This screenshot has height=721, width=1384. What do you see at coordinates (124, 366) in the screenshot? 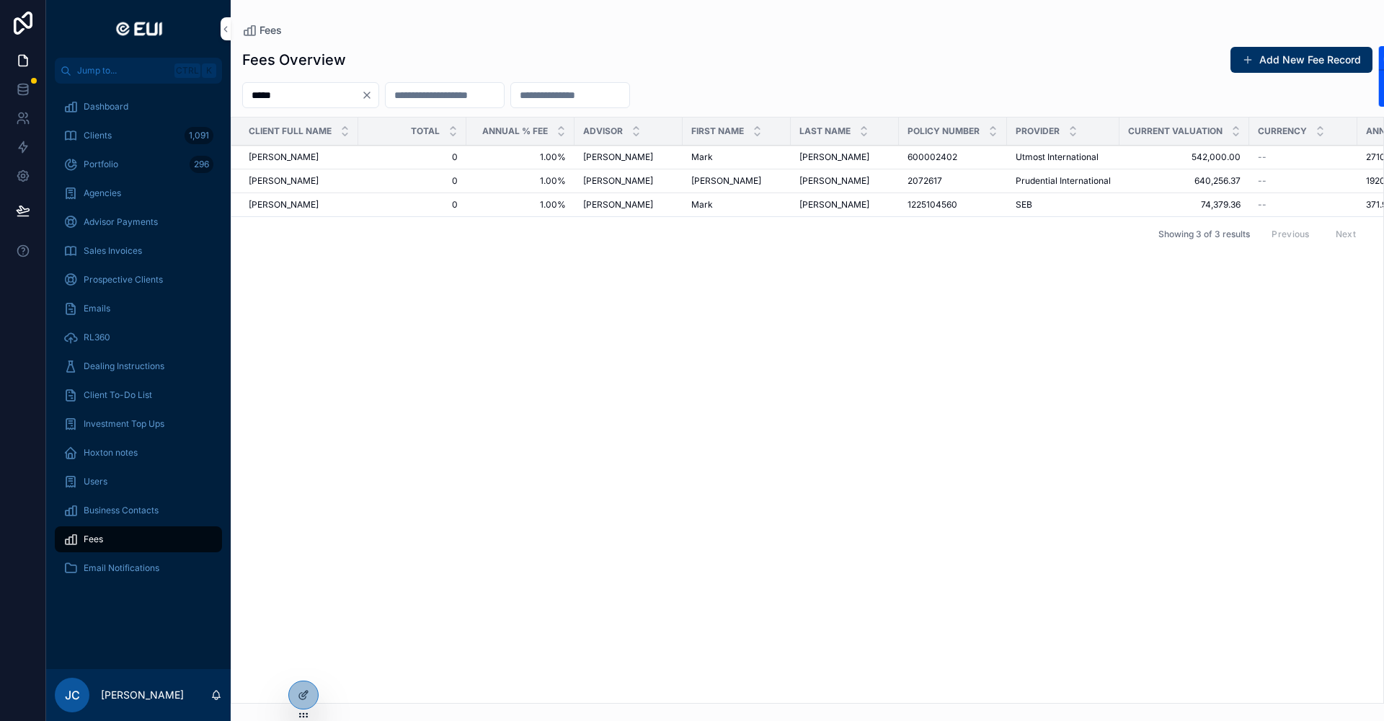
I see `span: Dealing Instructions` at bounding box center [124, 366].